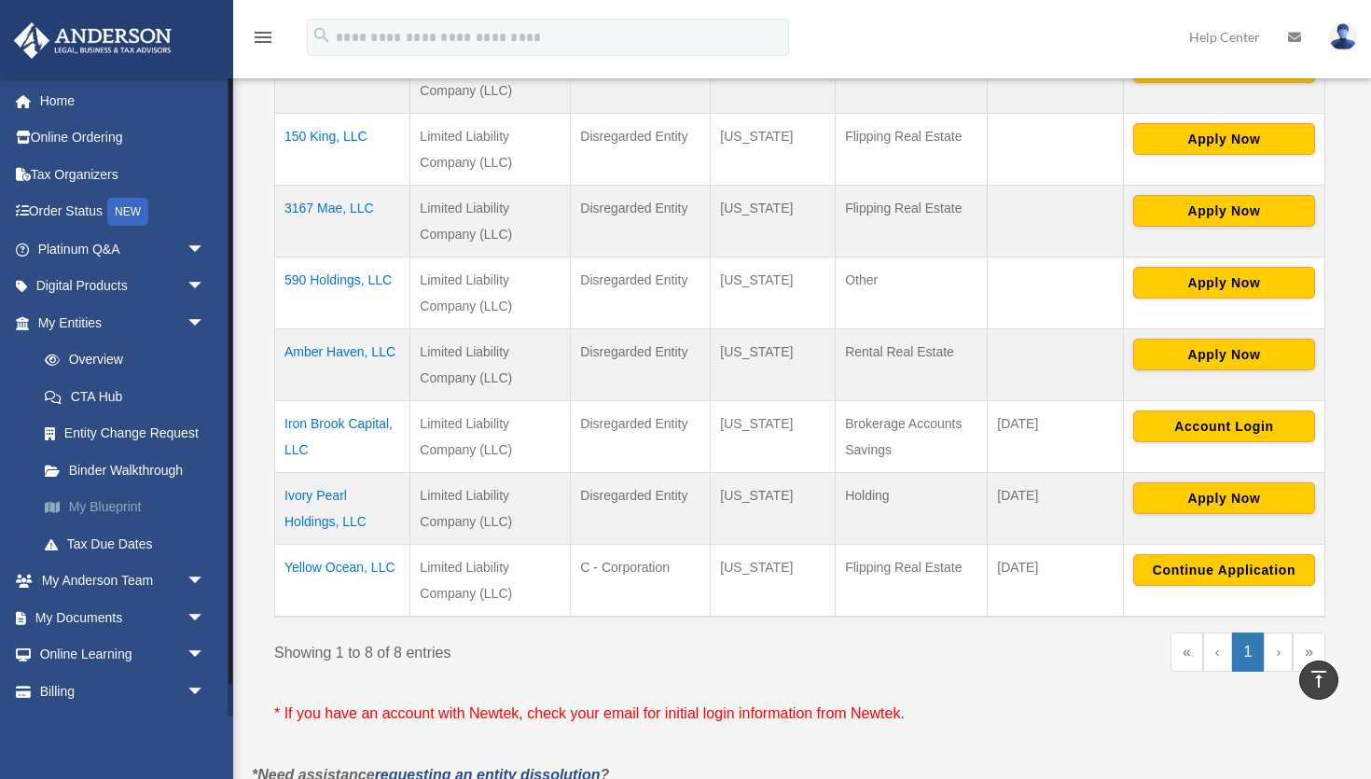  I want to click on td: Other, so click(911, 292).